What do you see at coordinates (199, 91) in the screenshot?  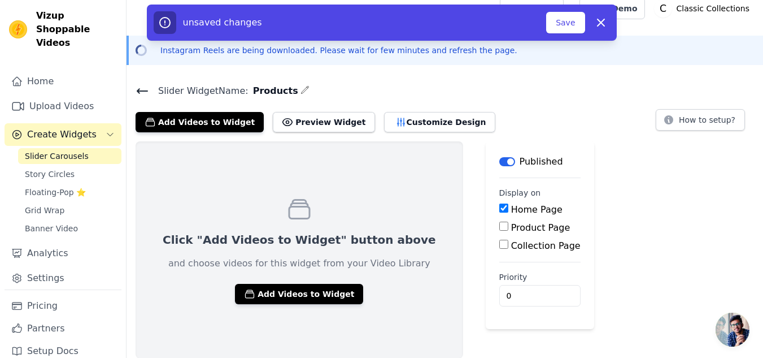 I see `span: Slider Widget Name:` at bounding box center [199, 91].